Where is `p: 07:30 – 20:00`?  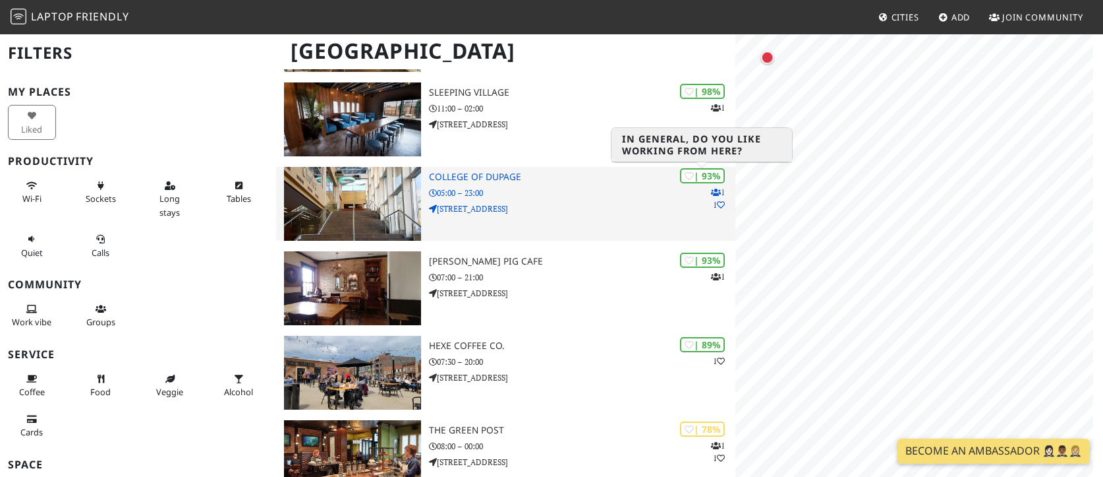
p: 07:30 – 20:00 is located at coordinates (582, 361).